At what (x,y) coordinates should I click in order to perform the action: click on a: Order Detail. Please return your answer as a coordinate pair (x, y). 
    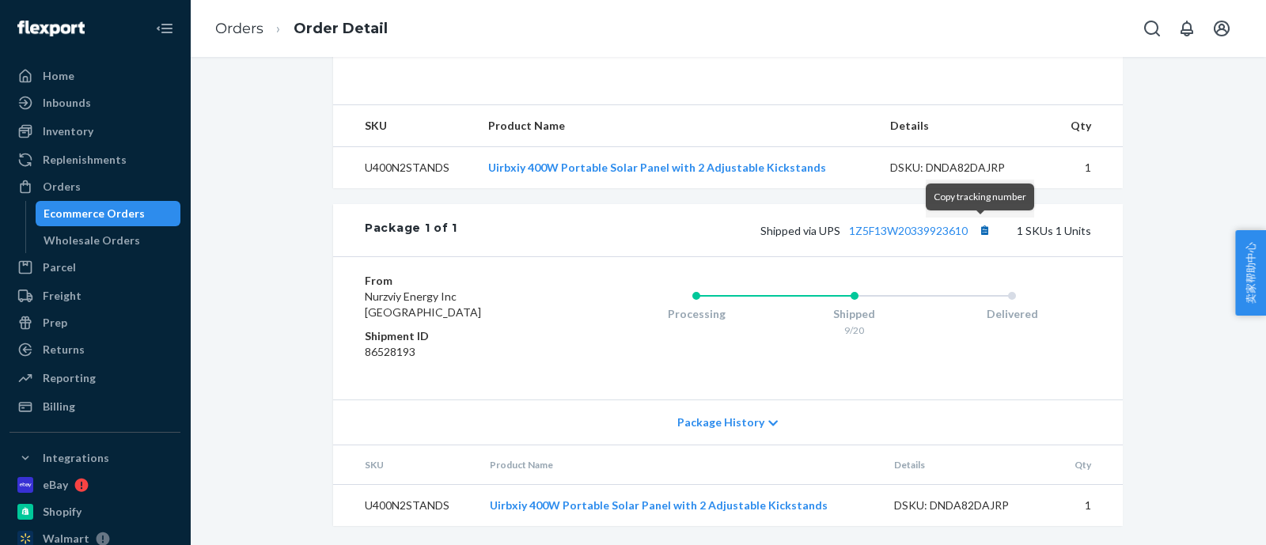
    Looking at the image, I should click on (340, 28).